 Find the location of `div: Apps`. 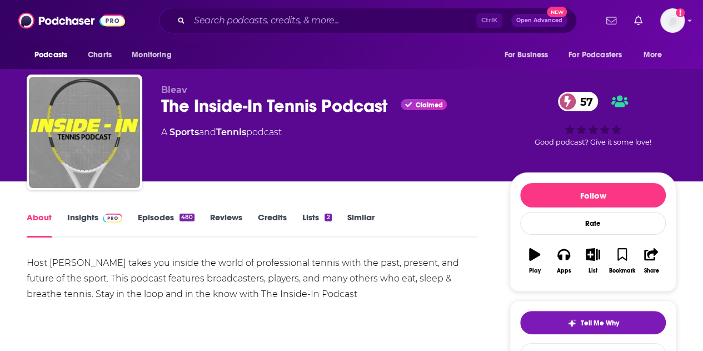

div: Apps is located at coordinates (564, 271).